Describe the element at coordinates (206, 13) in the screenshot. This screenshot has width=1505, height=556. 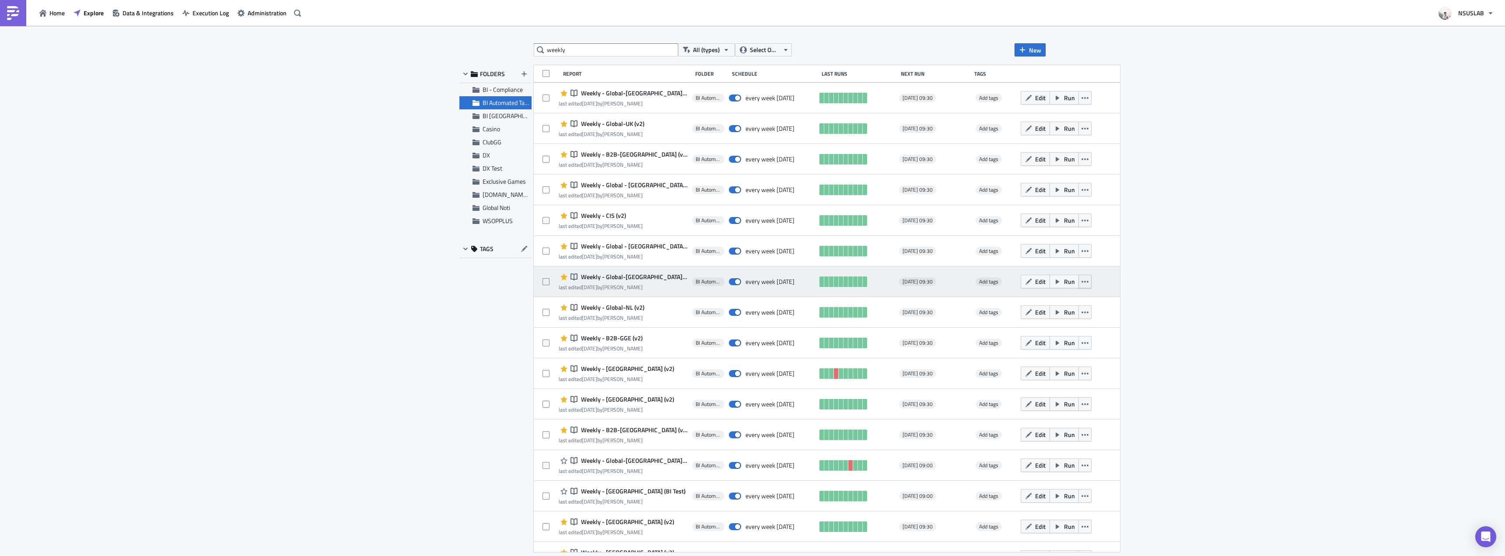
I see `a: Execution Log` at that location.